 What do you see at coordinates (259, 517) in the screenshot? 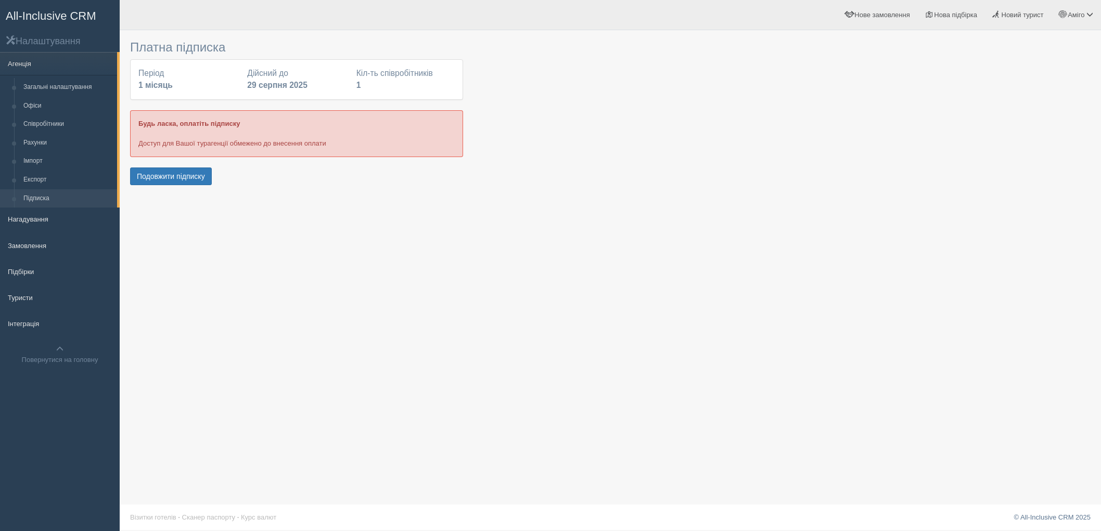
I see `a: Курс валют` at bounding box center [259, 517].